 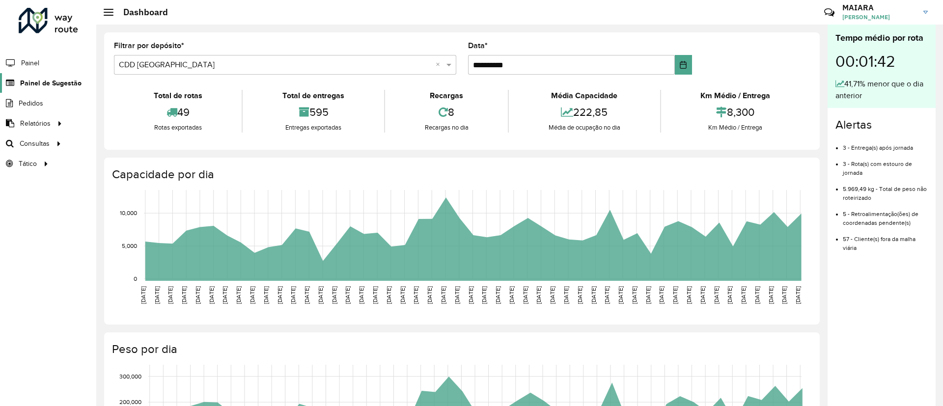 I want to click on h4: Alertas, so click(x=881, y=125).